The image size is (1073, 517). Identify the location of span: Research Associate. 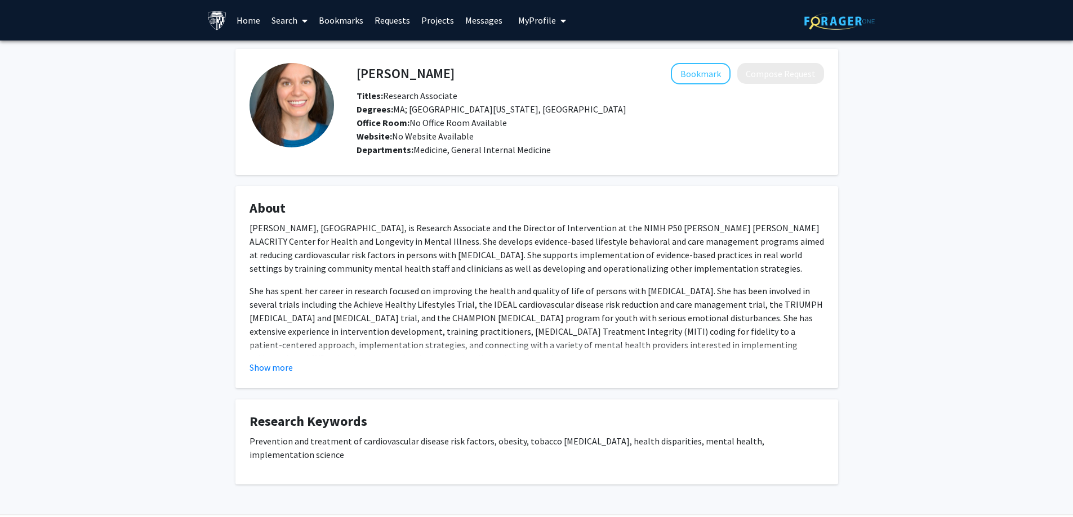
(407, 96).